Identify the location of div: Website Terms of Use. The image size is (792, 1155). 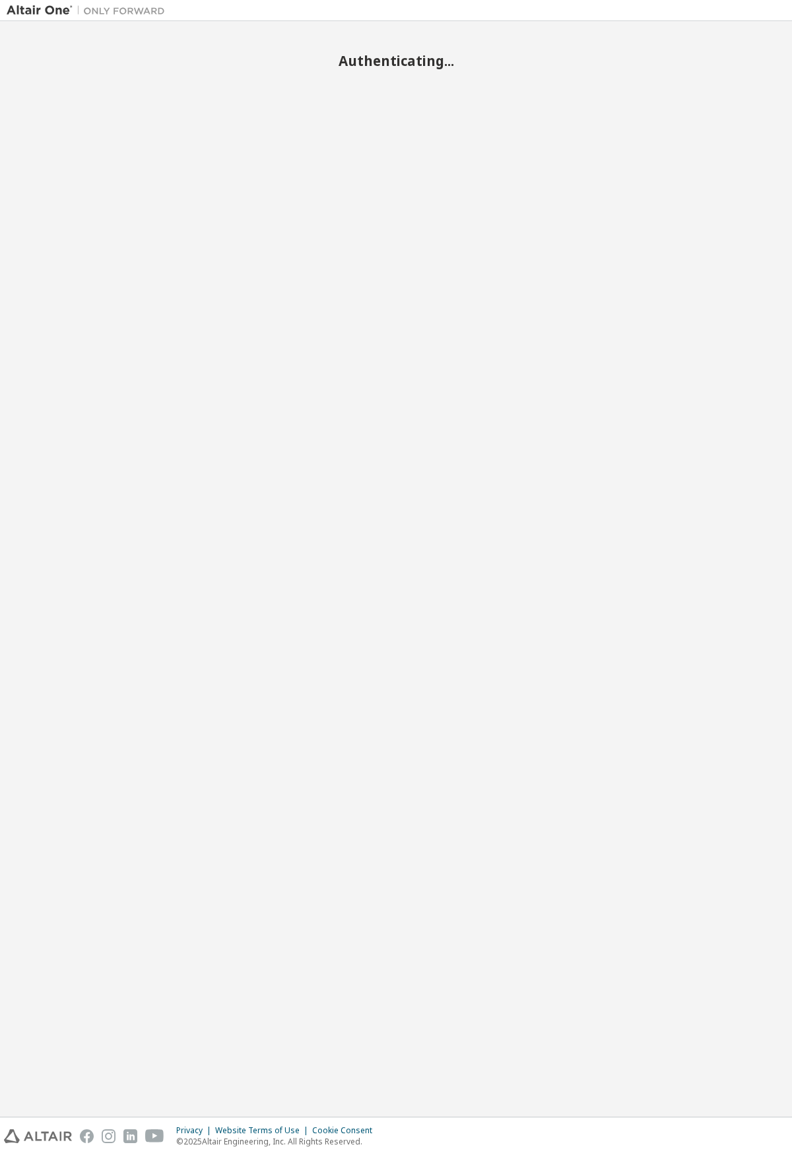
(263, 1131).